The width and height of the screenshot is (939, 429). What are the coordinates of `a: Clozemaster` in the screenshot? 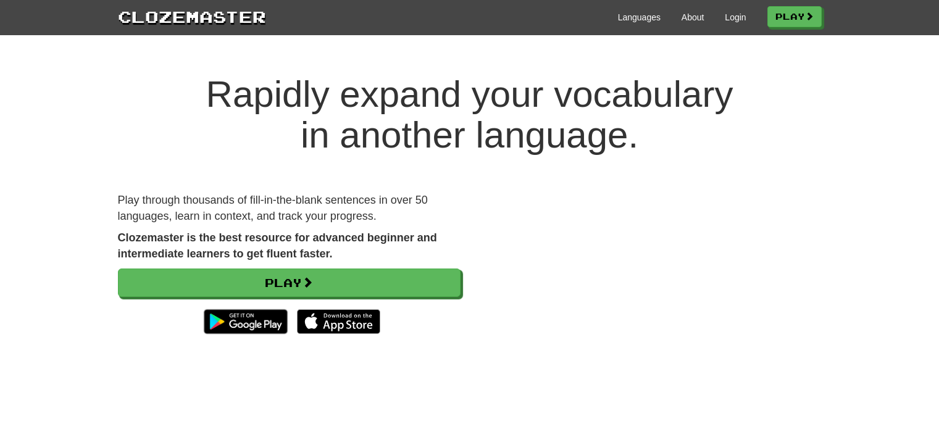 It's located at (192, 16).